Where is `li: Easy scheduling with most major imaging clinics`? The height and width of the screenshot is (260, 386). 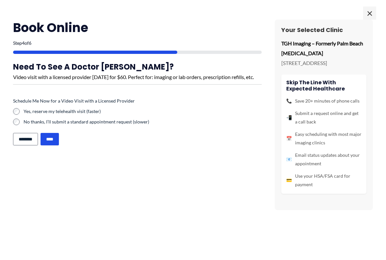 li: Easy scheduling with most major imaging clinics is located at coordinates (324, 139).